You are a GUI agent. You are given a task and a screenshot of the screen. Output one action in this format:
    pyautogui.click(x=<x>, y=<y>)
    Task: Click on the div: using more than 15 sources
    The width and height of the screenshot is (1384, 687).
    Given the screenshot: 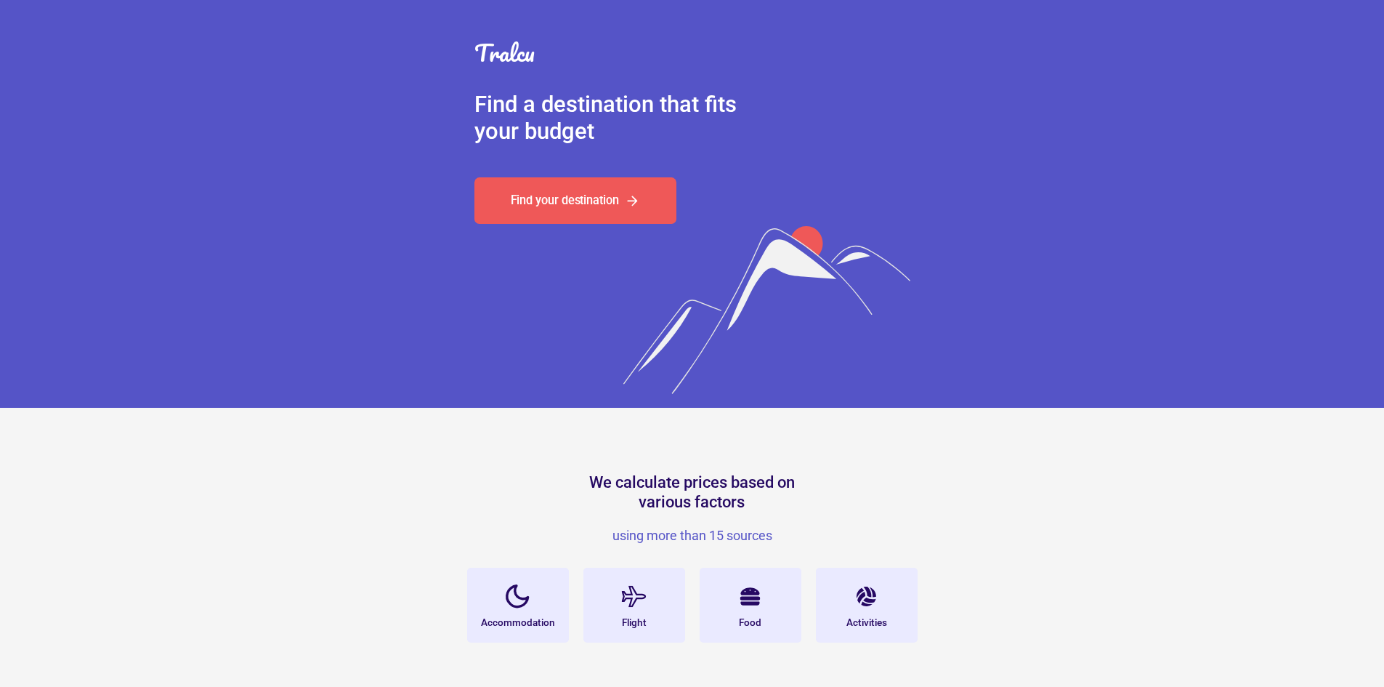 What is the action you would take?
    pyautogui.click(x=692, y=535)
    